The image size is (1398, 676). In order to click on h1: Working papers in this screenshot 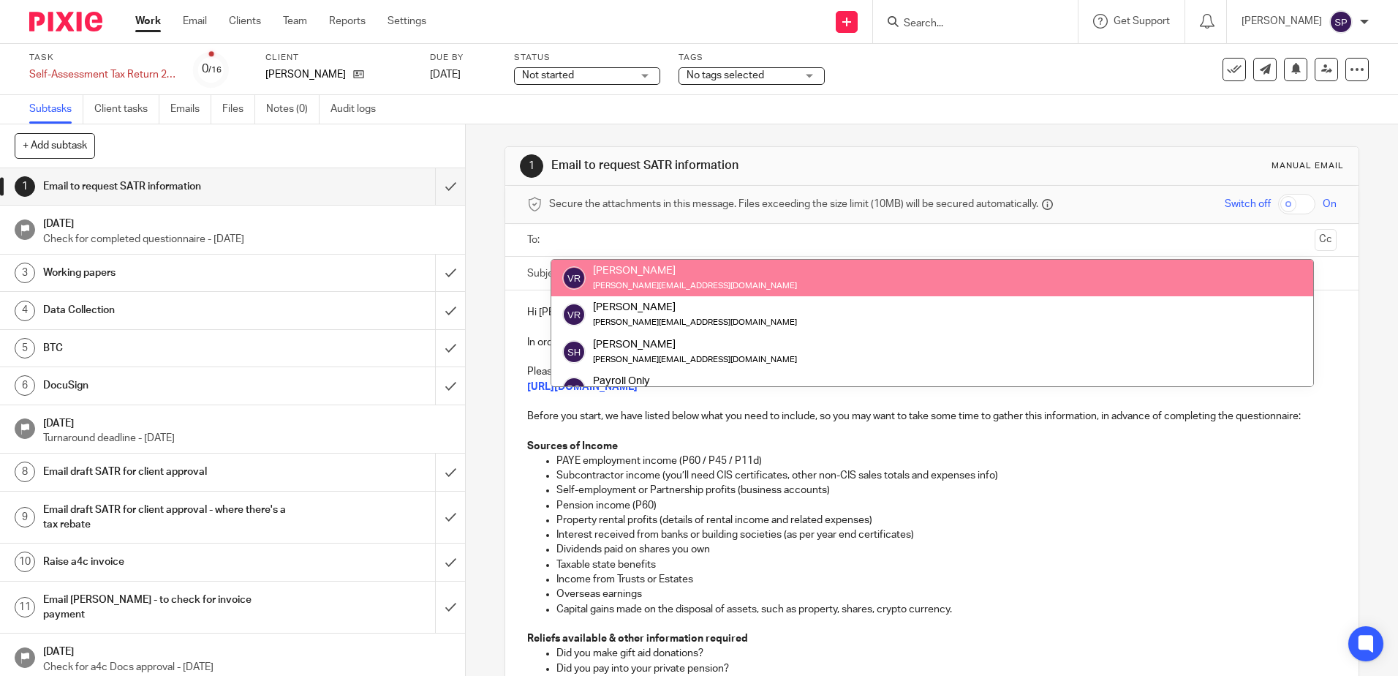, I will do `click(169, 273)`.